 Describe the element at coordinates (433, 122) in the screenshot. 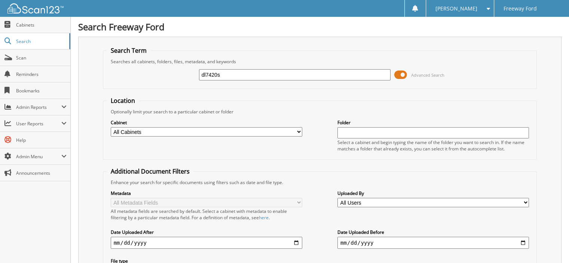

I see `label: Folder` at that location.